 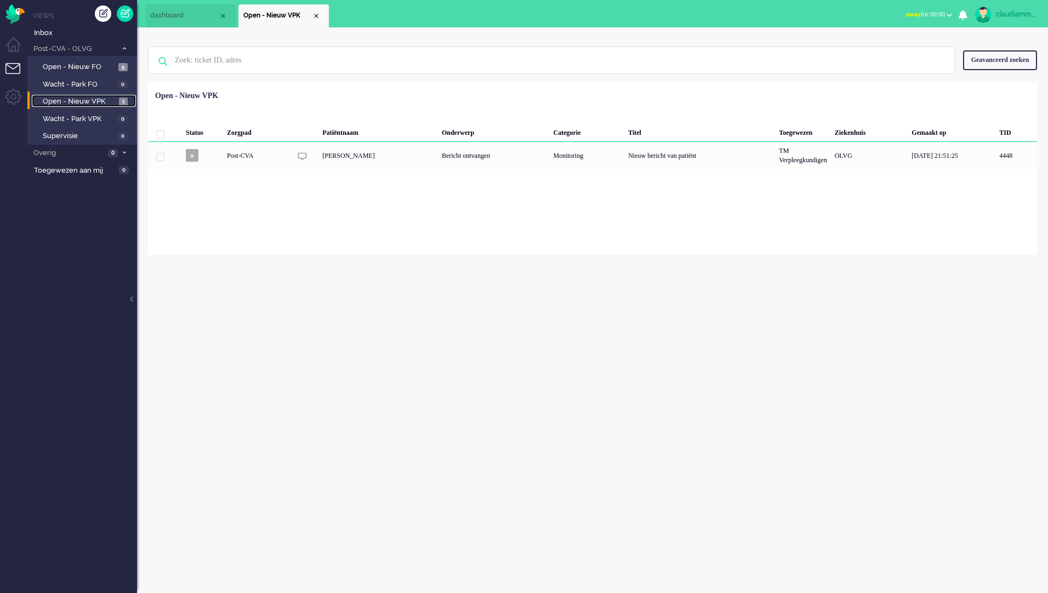 I want to click on img: flow_omnibird.svg, so click(x=15, y=14).